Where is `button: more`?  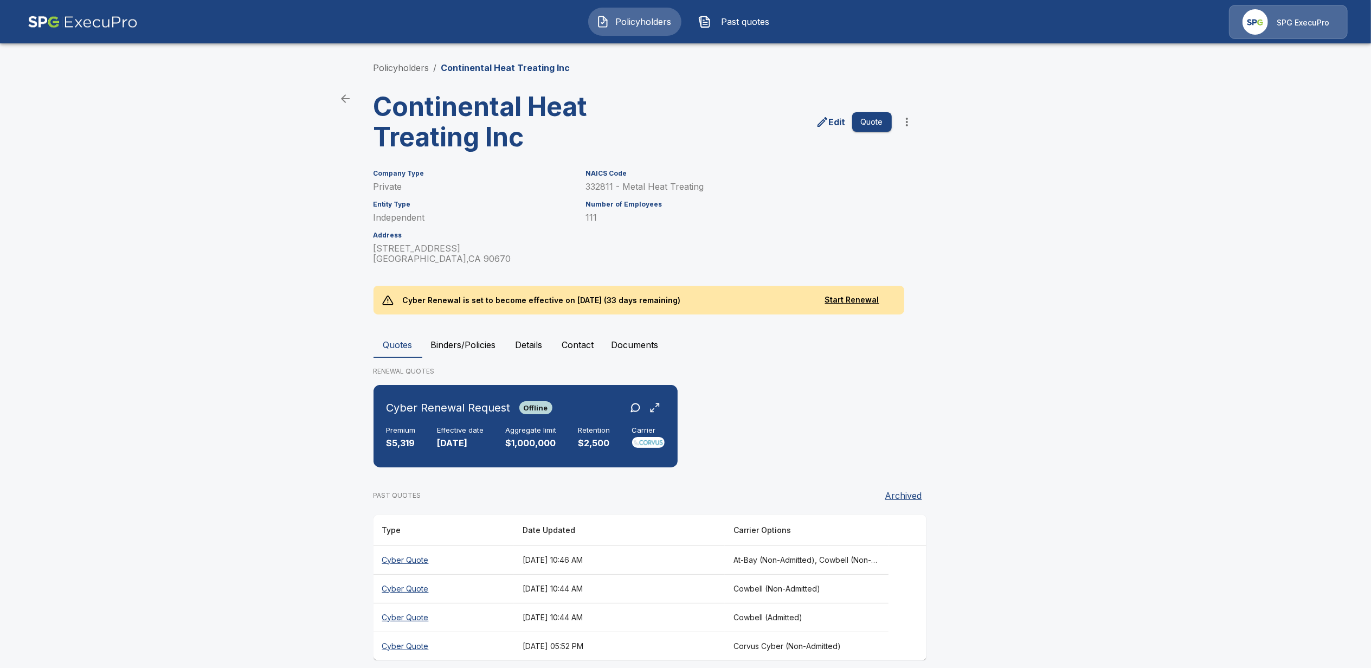
button: more is located at coordinates (907, 122).